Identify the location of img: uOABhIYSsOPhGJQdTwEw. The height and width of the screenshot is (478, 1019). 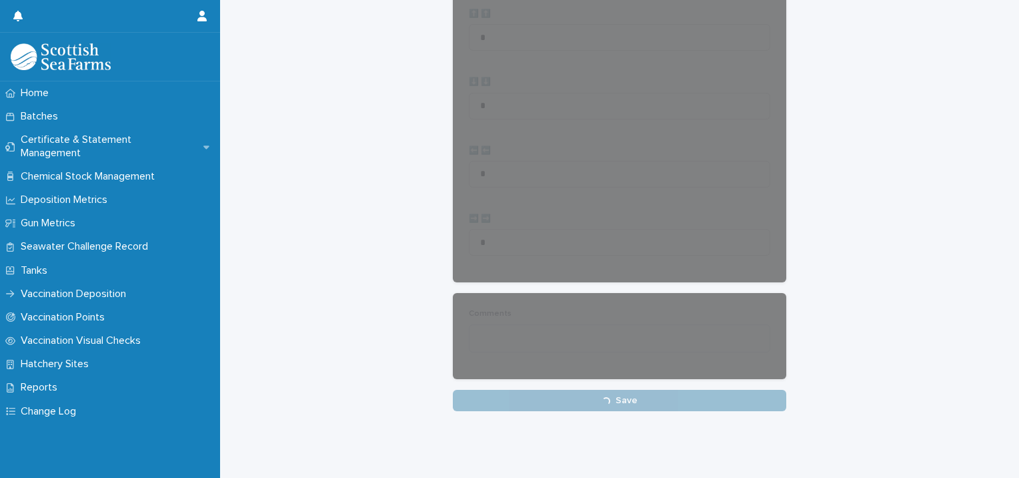
(61, 57).